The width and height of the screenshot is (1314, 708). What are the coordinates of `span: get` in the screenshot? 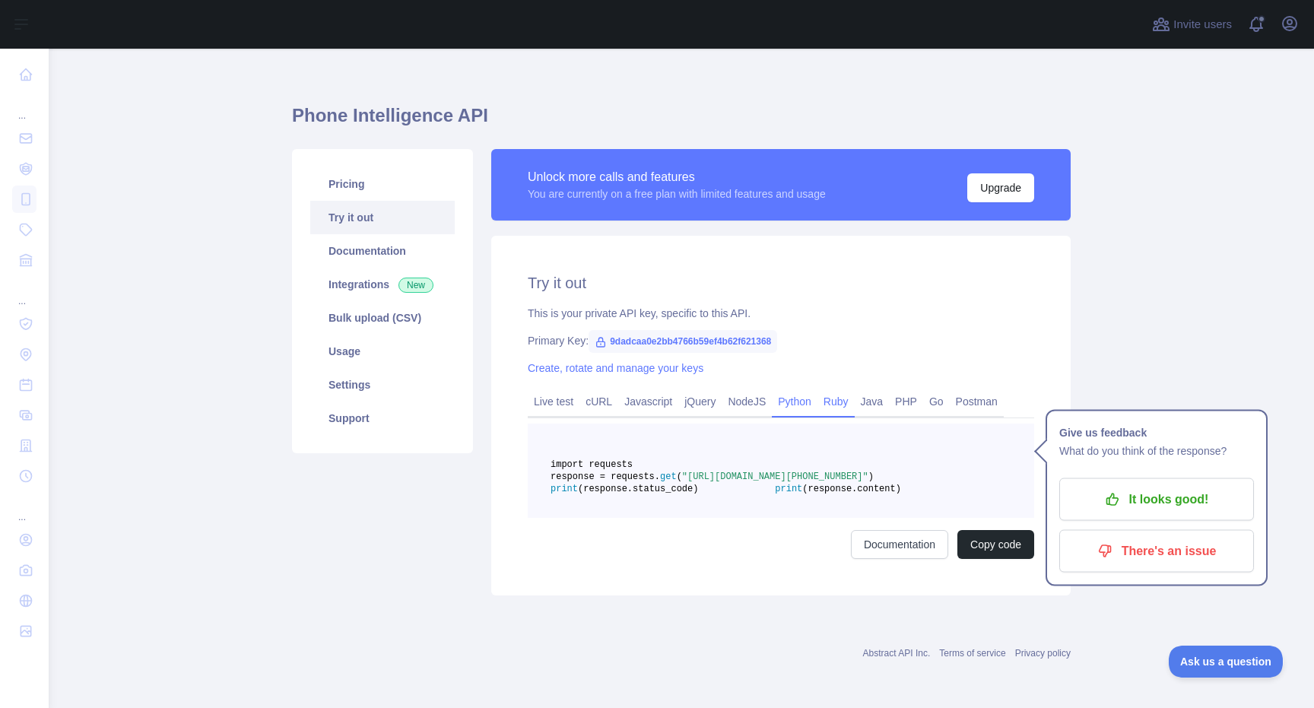 It's located at (668, 477).